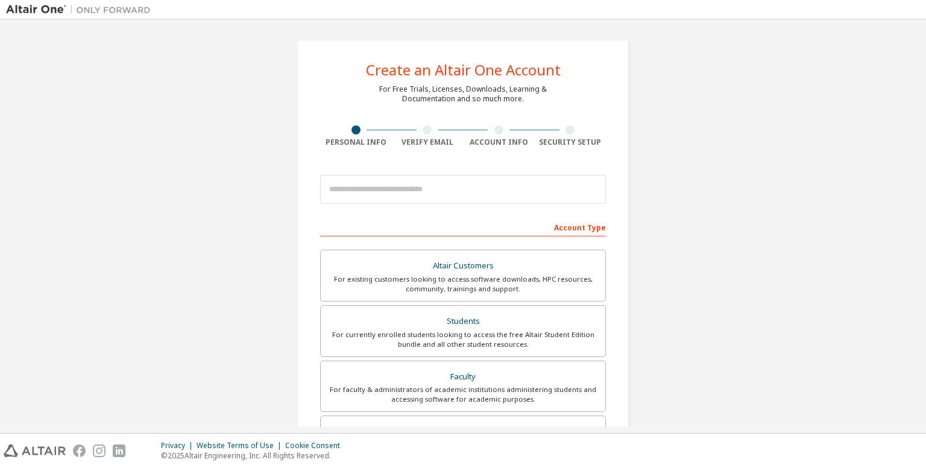 This screenshot has height=468, width=926. I want to click on div: Personal Info, so click(356, 142).